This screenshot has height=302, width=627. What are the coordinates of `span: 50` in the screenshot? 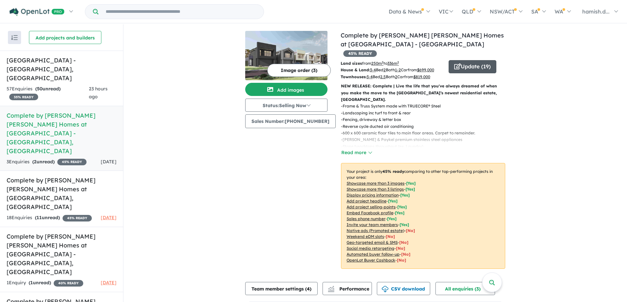 It's located at (39, 89).